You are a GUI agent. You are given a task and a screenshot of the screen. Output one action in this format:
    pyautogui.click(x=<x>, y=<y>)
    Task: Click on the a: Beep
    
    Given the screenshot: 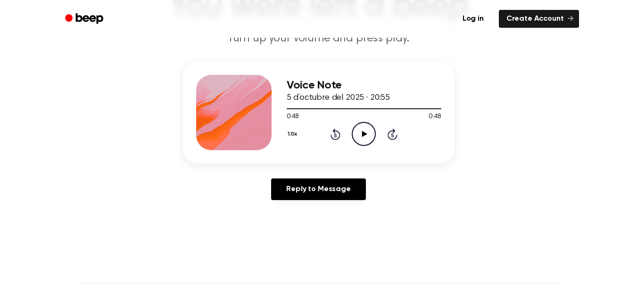 What is the action you would take?
    pyautogui.click(x=85, y=19)
    